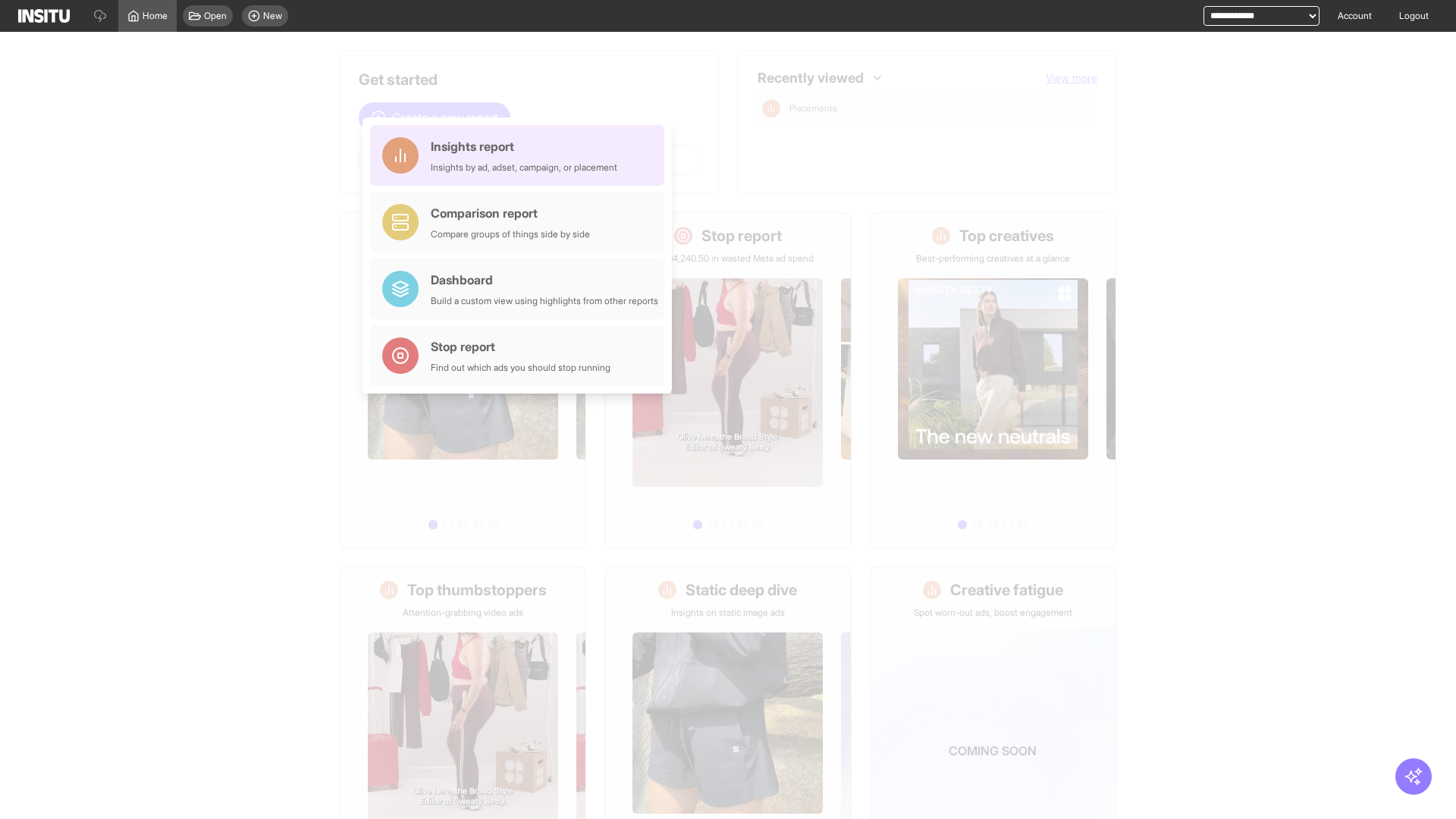  Describe the element at coordinates (520, 367) in the screenshot. I see `div: Find out which ads you should stop running` at that location.